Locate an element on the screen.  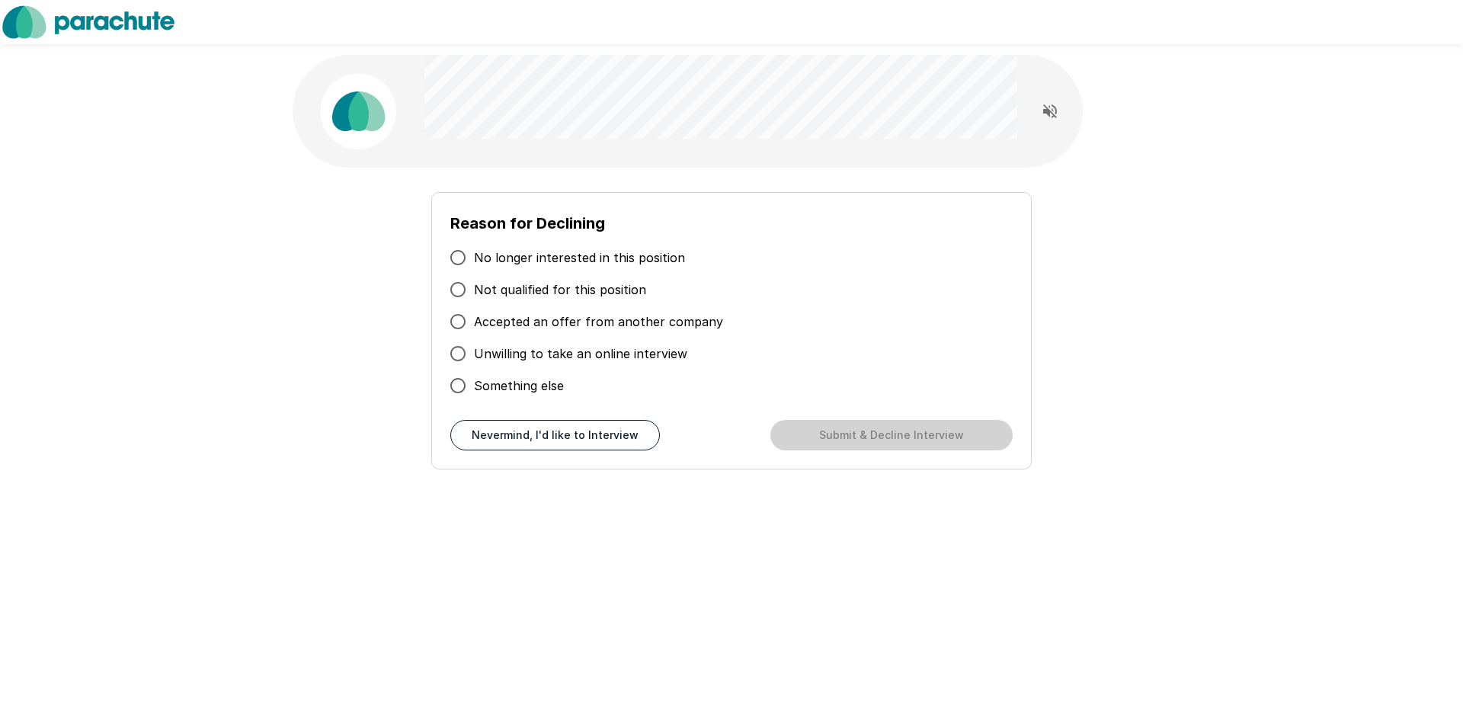
span: Not qualified for this position is located at coordinates (560, 290).